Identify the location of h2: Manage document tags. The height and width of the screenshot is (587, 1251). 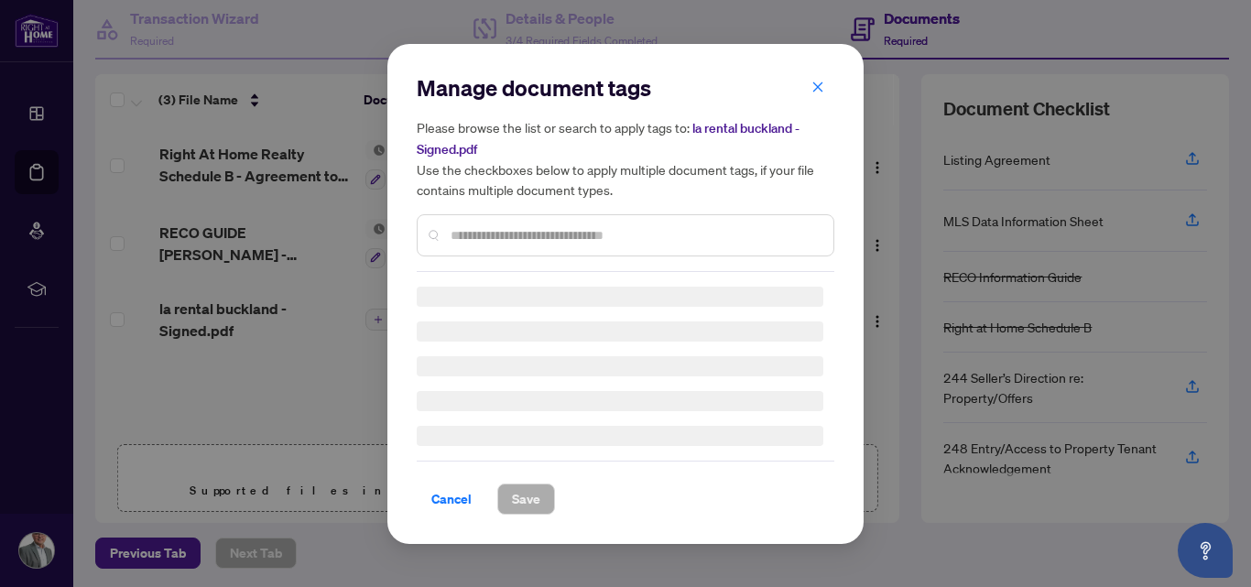
(625, 88).